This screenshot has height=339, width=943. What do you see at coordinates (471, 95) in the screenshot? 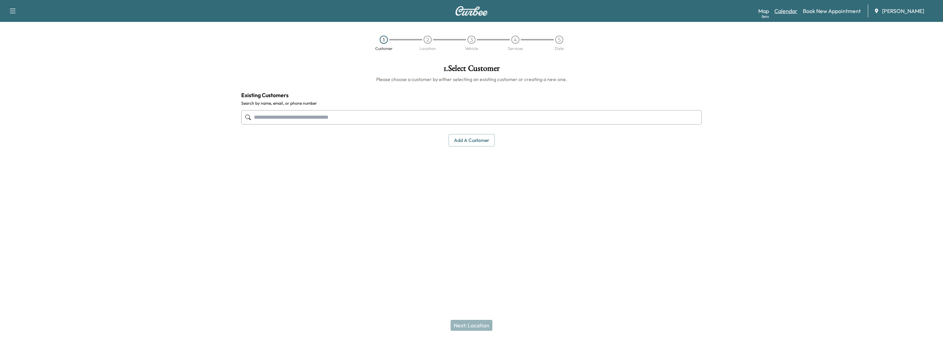
I see `h4: Existing Customers` at bounding box center [471, 95].